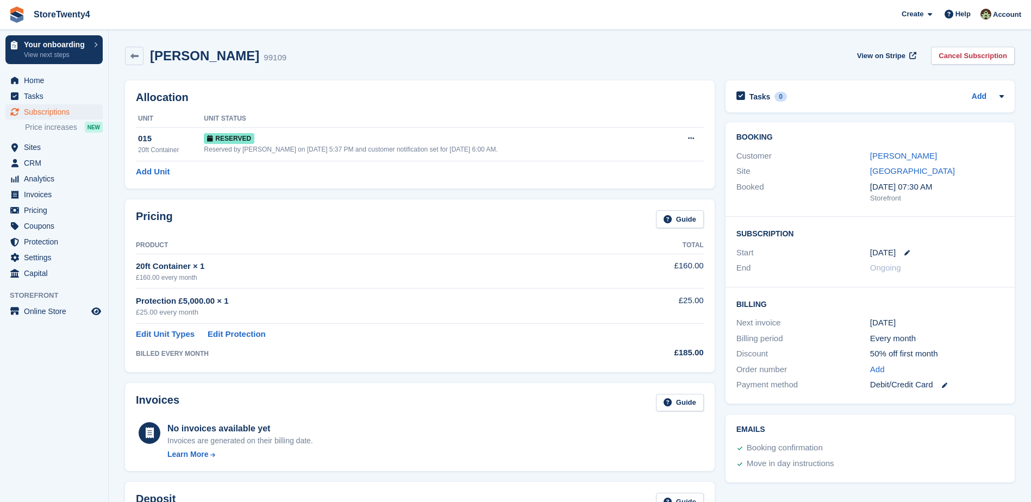 This screenshot has width=1031, height=502. What do you see at coordinates (59, 296) in the screenshot?
I see `span: Storefront` at bounding box center [59, 296].